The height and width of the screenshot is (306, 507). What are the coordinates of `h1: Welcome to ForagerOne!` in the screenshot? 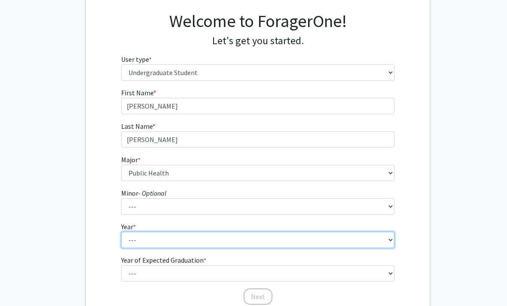 It's located at (258, 21).